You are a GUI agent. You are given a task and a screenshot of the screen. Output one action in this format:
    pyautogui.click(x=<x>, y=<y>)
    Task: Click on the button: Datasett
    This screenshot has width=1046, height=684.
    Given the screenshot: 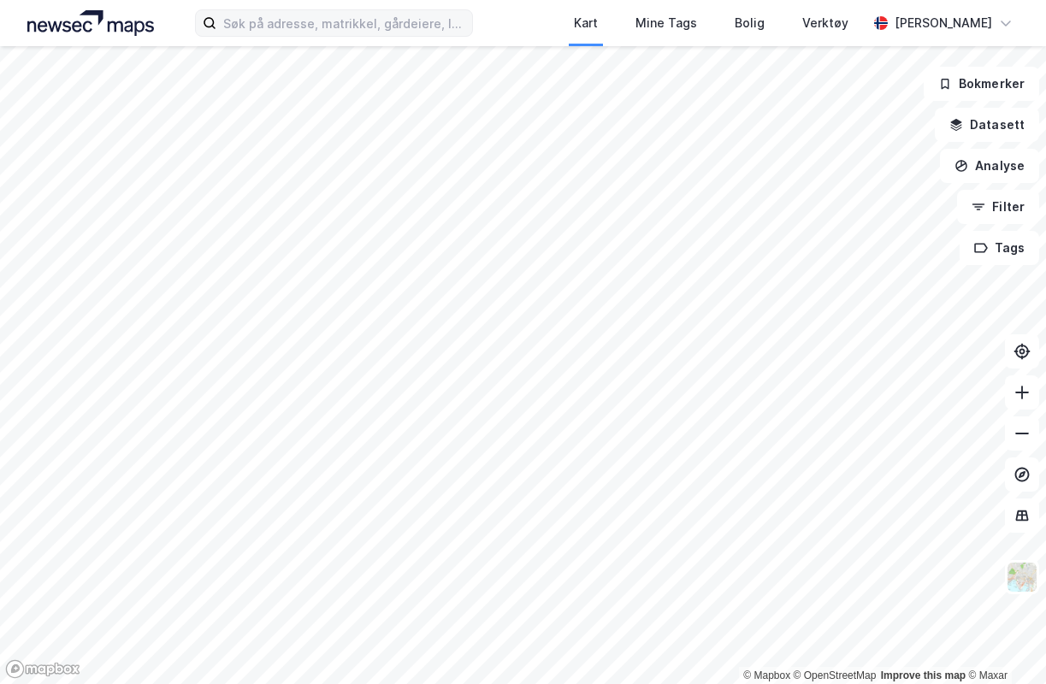 What is the action you would take?
    pyautogui.click(x=987, y=125)
    